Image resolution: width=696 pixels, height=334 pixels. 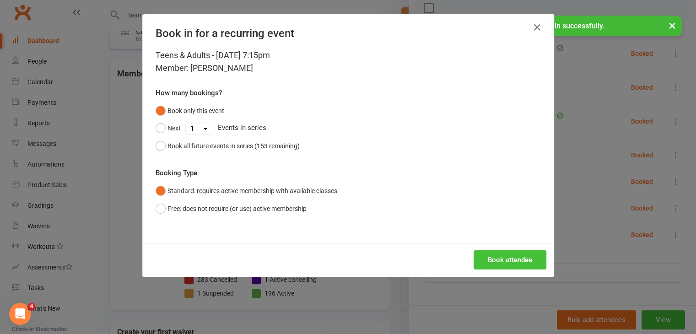 I want to click on div: Book all future events in series (153 remaining), so click(x=233, y=146).